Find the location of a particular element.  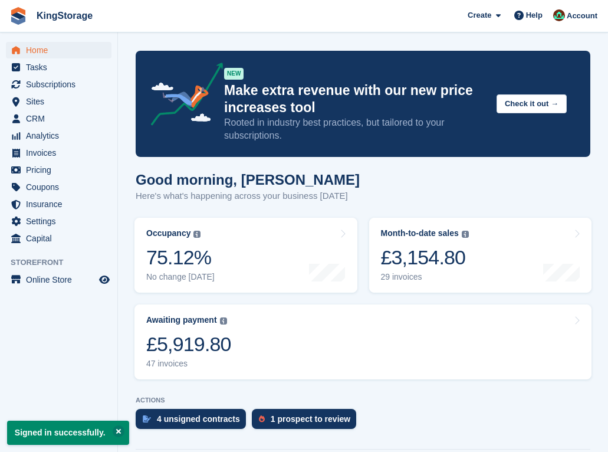

span: Storefront is located at coordinates (64, 263).